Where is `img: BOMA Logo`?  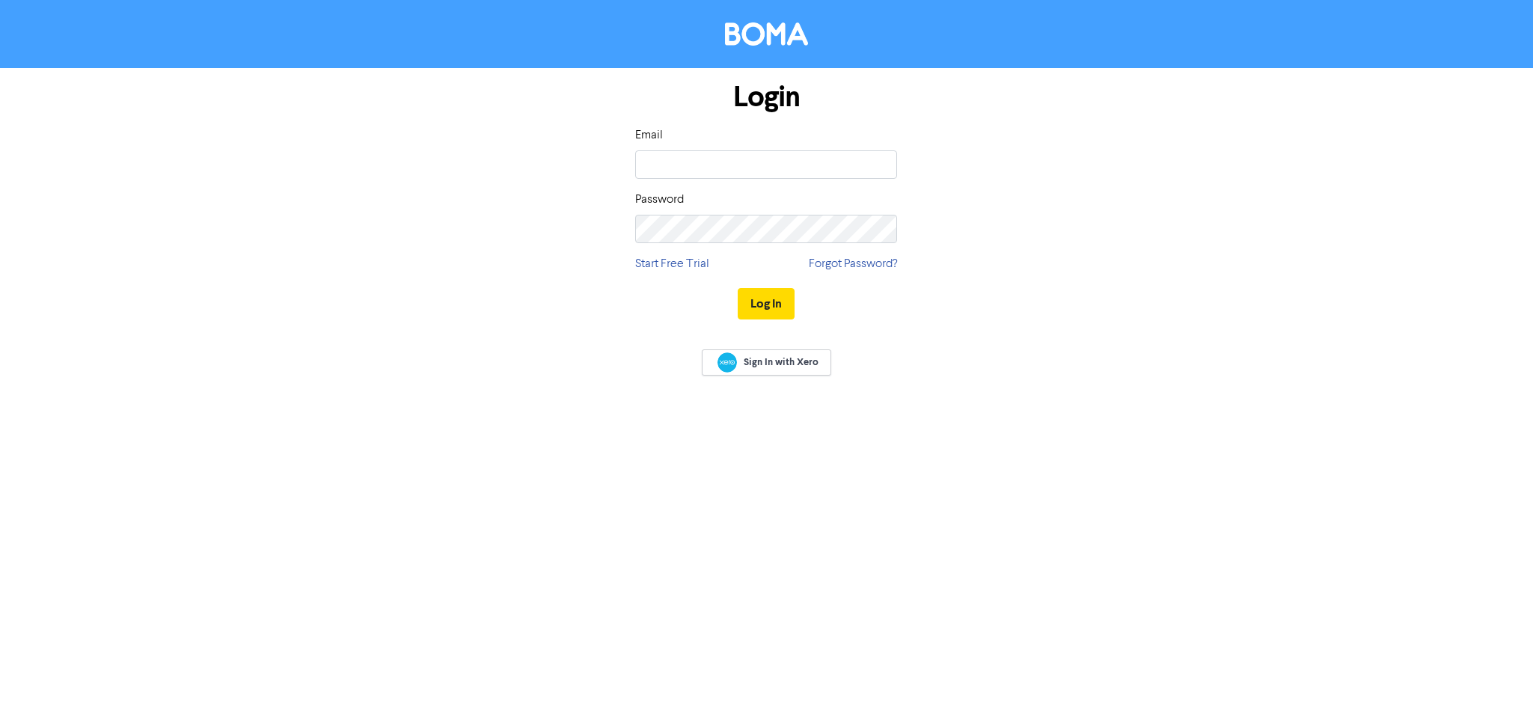
img: BOMA Logo is located at coordinates (766, 34).